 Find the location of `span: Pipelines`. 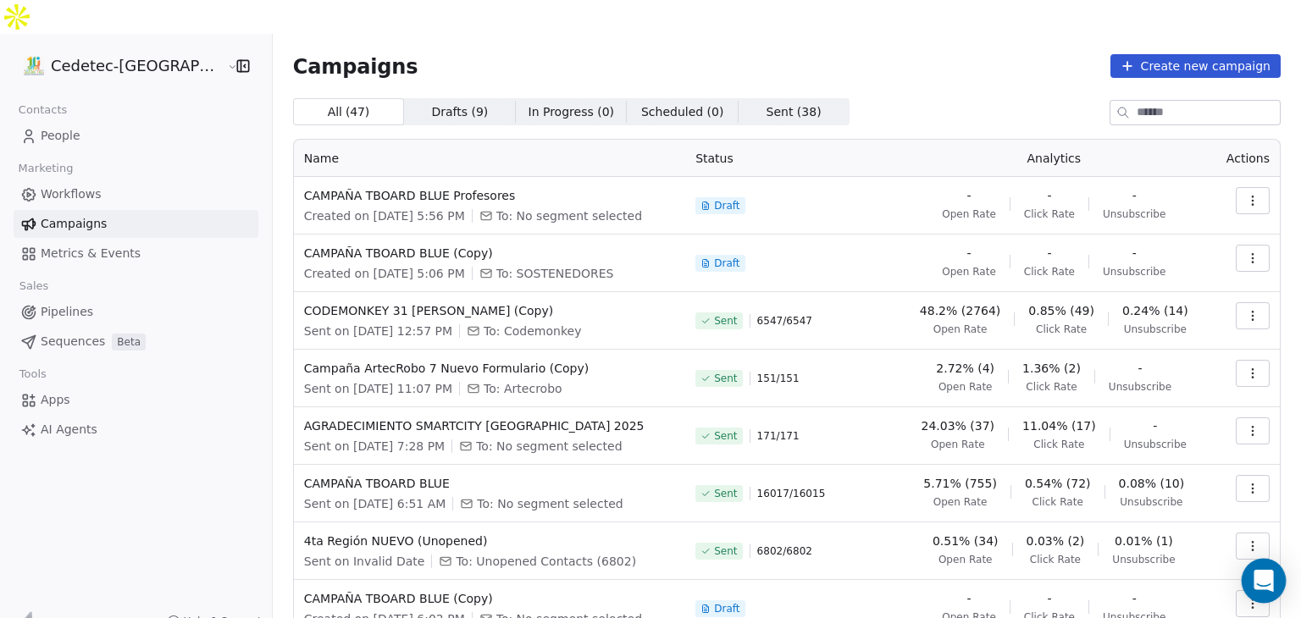

span: Pipelines is located at coordinates (67, 312).